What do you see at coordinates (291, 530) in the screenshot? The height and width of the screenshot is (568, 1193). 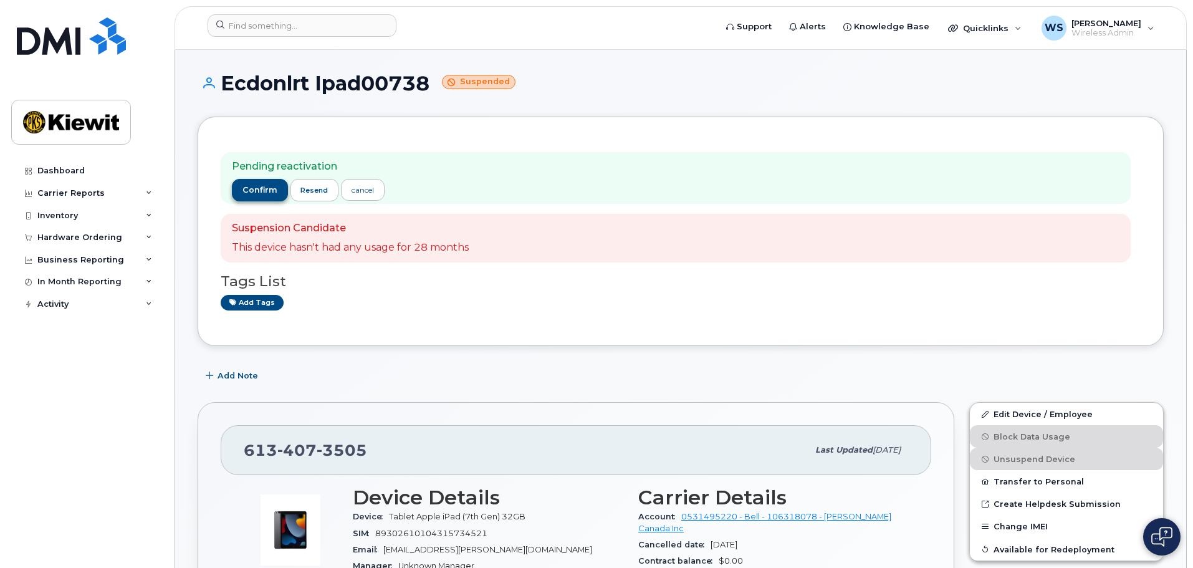 I see `img: image20231002-3703462-ceoear.jpeg` at bounding box center [291, 530].